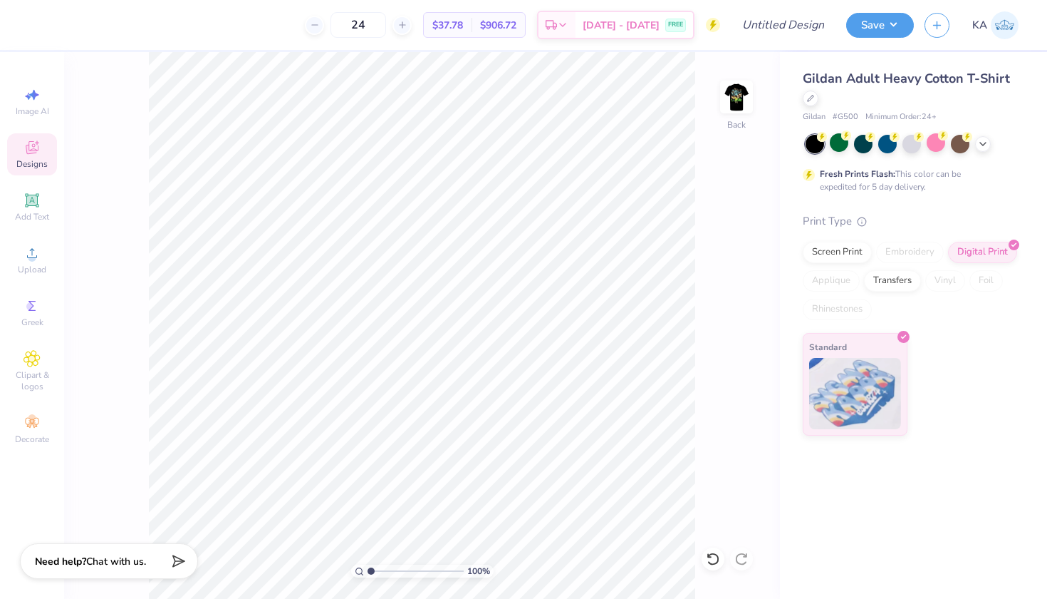 Image resolution: width=1047 pixels, height=599 pixels. Describe the element at coordinates (828, 346) in the screenshot. I see `span: Standard` at that location.